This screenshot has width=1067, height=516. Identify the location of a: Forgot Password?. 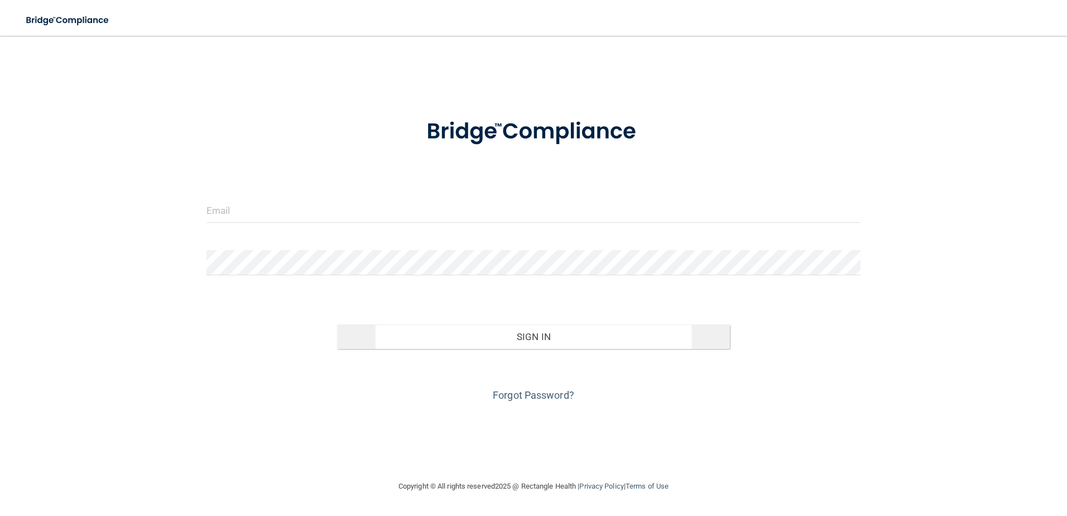
(533, 395).